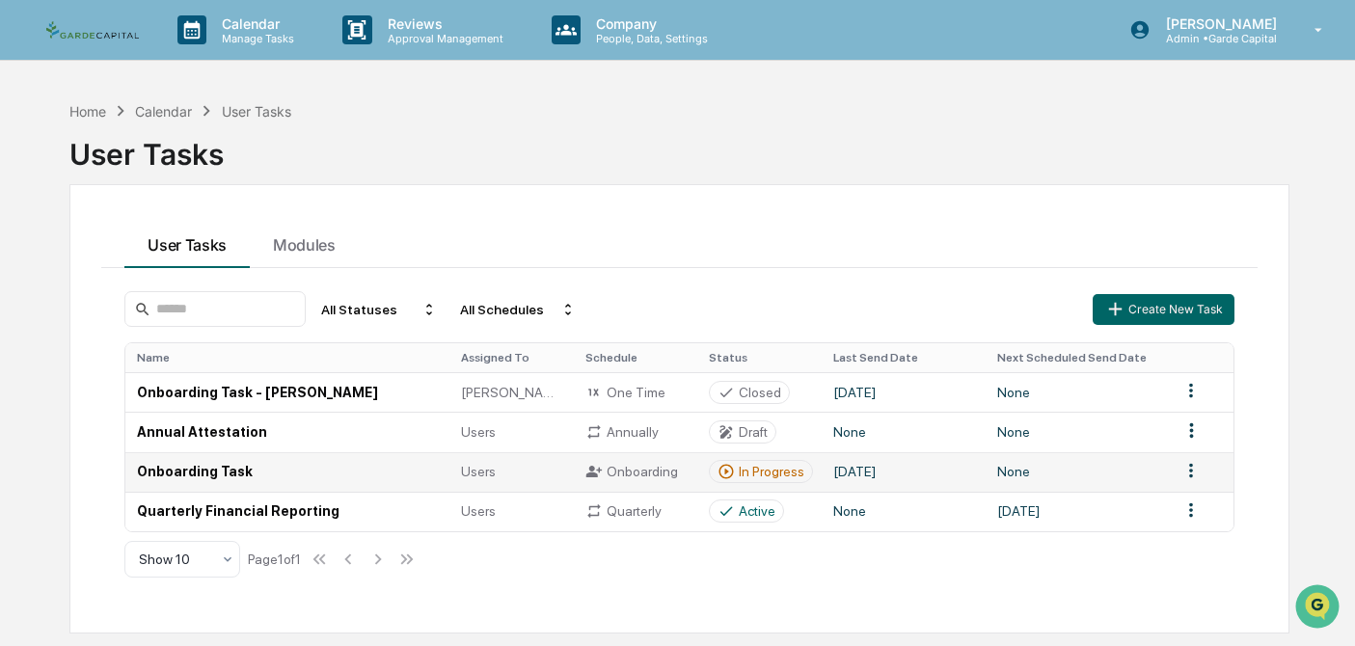 The width and height of the screenshot is (1355, 646). Describe the element at coordinates (511, 358) in the screenshot. I see `th: Assigned To` at that location.